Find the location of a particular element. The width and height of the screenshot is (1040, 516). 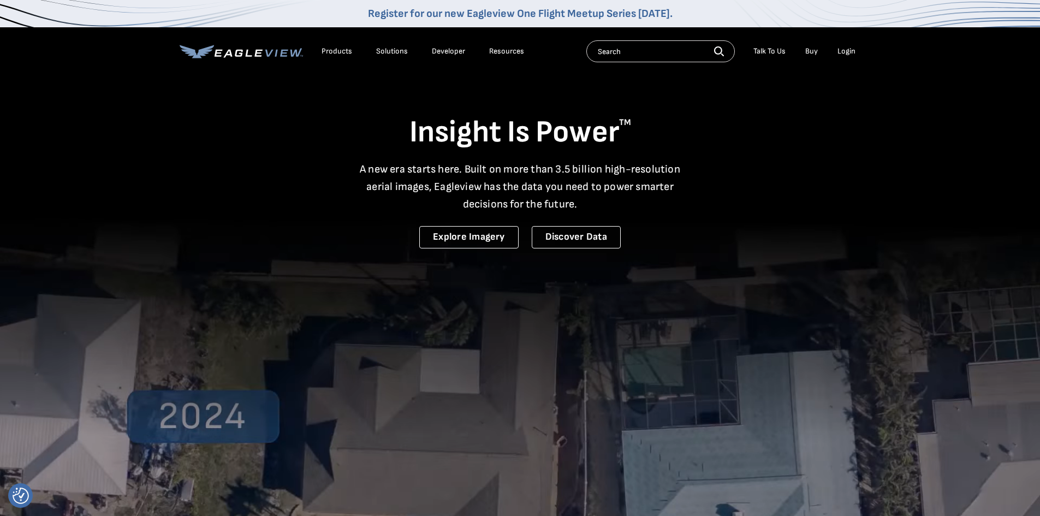

img: Revisit consent button is located at coordinates (21, 496).